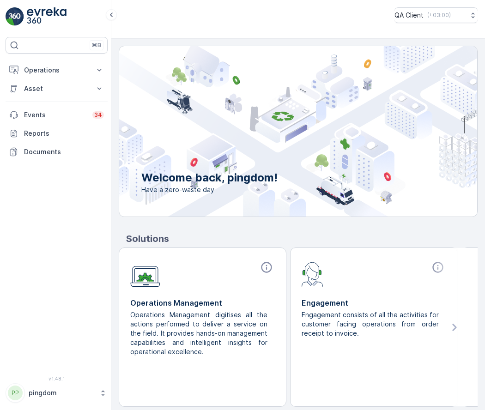 This screenshot has width=485, height=410. What do you see at coordinates (436, 15) in the screenshot?
I see `button: QA Client(+03:00)` at bounding box center [436, 15].